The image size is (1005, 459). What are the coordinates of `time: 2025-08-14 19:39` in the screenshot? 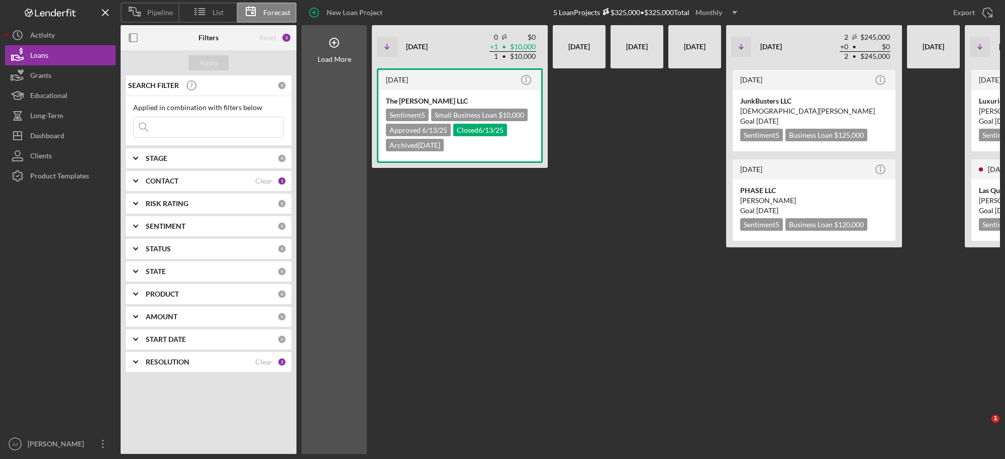 It's located at (751, 79).